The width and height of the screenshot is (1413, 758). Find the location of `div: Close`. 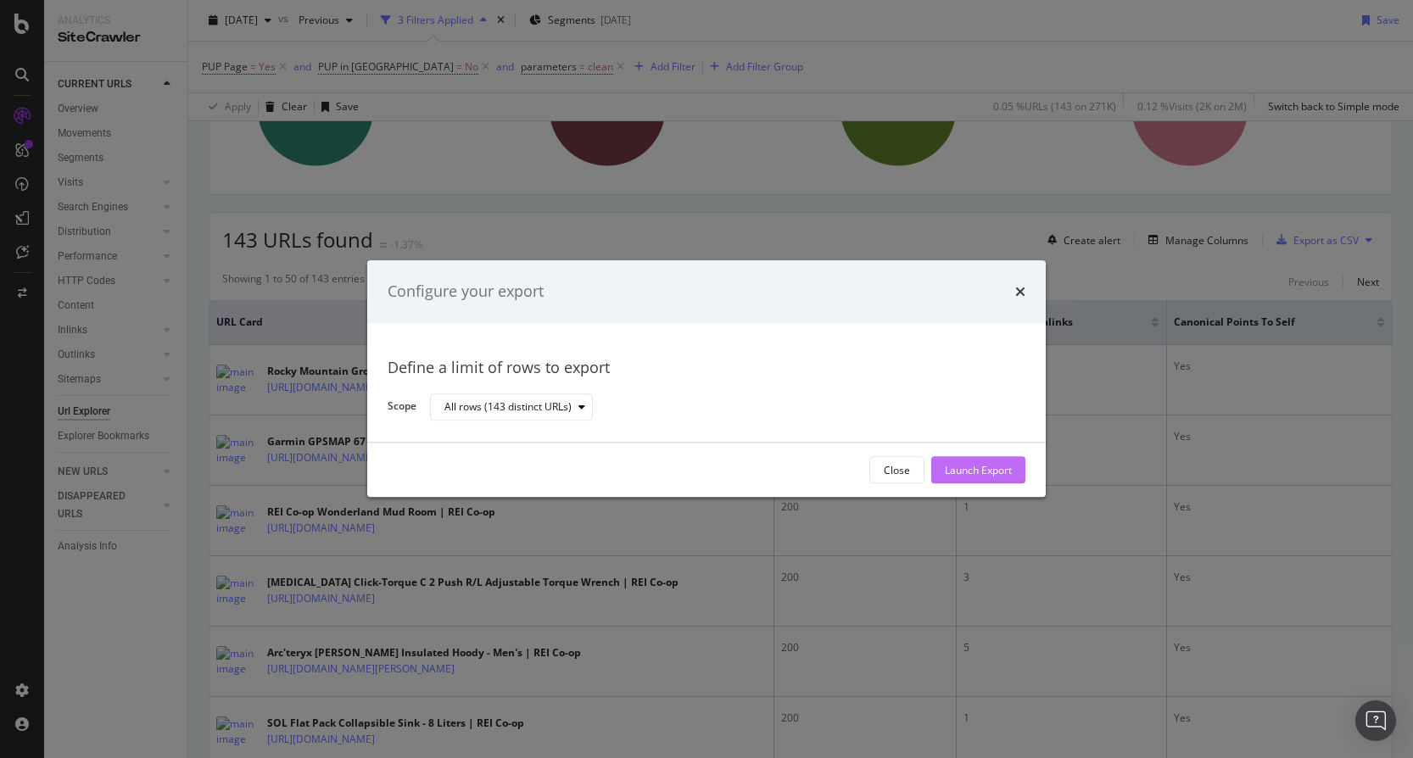

div: Close is located at coordinates (896, 470).